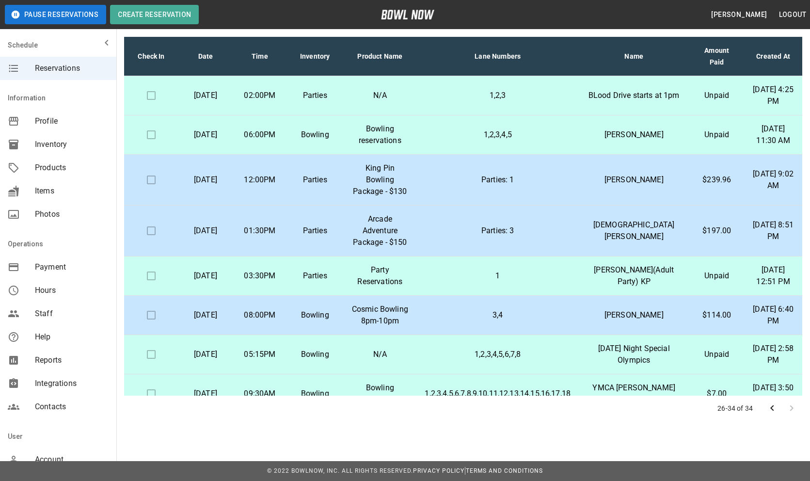  I want to click on p: Cosmic Bowling 8pm-10pm, so click(380, 315).